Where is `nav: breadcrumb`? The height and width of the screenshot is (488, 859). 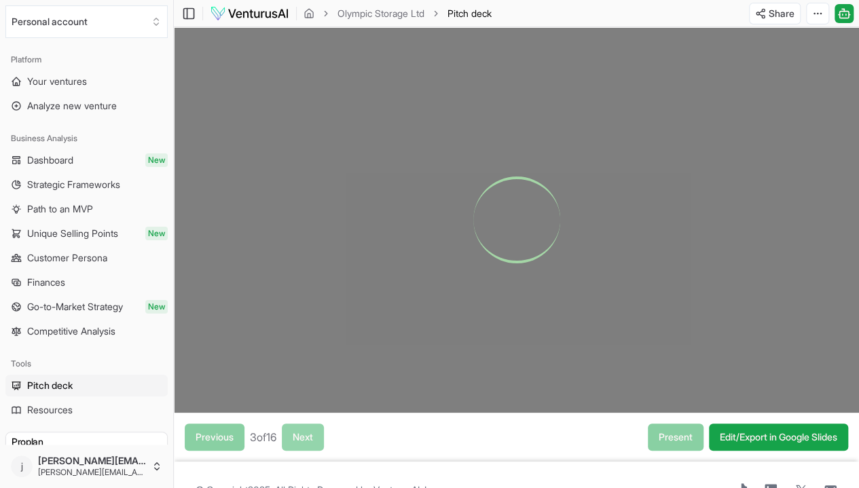
nav: breadcrumb is located at coordinates (397, 14).